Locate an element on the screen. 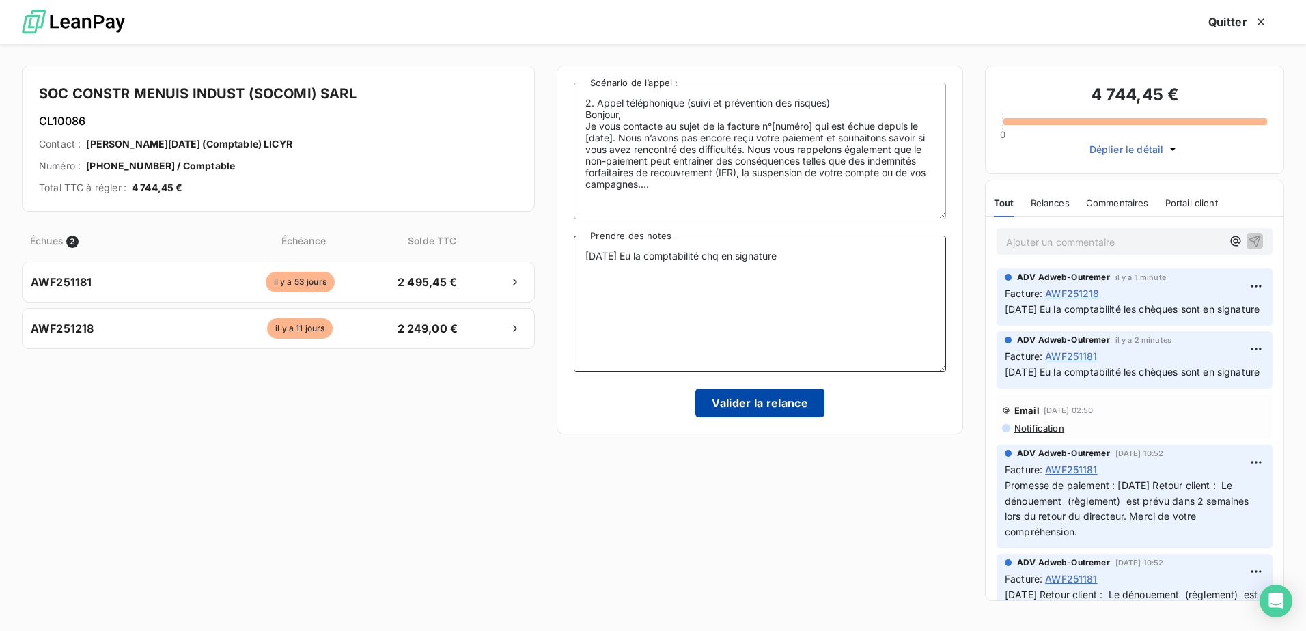  span: 2 is located at coordinates (72, 242).